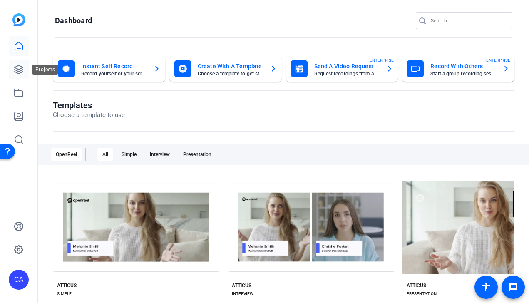 Image resolution: width=529 pixels, height=303 pixels. I want to click on div: CA, so click(19, 280).